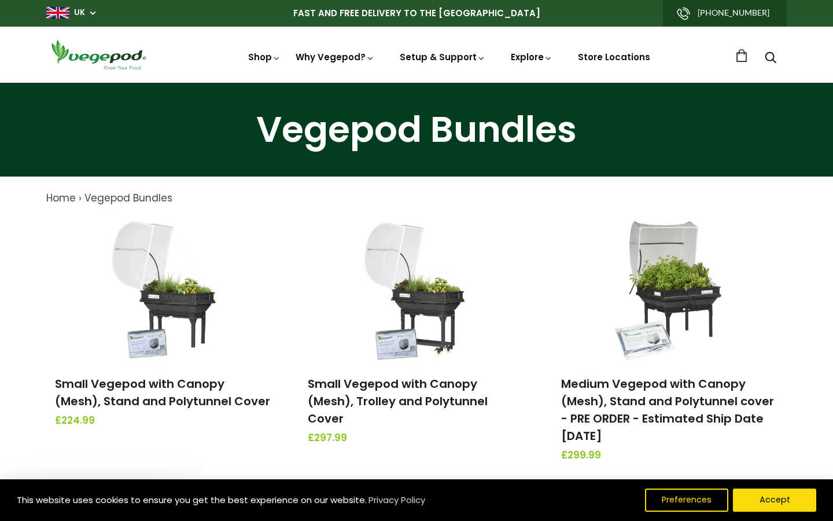 This screenshot has width=833, height=521. What do you see at coordinates (128, 198) in the screenshot?
I see `a: Vegepod Bundles` at bounding box center [128, 198].